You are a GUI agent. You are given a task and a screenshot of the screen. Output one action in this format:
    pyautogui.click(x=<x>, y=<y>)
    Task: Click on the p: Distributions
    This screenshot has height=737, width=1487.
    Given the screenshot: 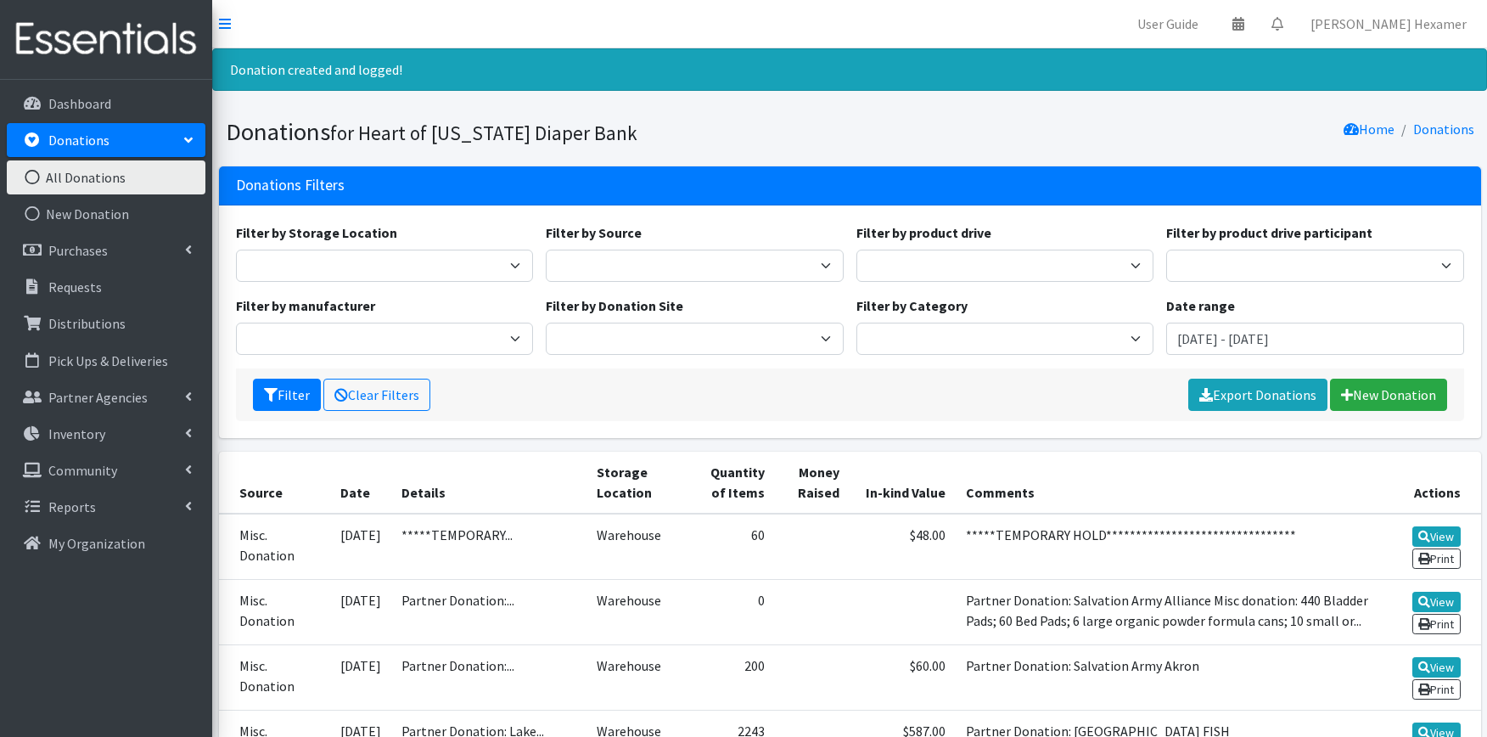 What is the action you would take?
    pyautogui.click(x=87, y=323)
    